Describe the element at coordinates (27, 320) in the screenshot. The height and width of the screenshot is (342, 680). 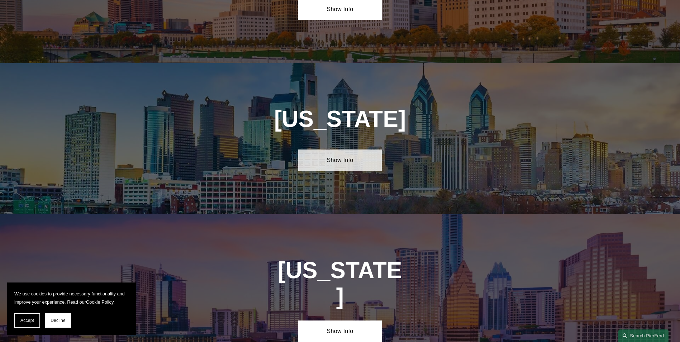
I see `span: Accept` at that location.